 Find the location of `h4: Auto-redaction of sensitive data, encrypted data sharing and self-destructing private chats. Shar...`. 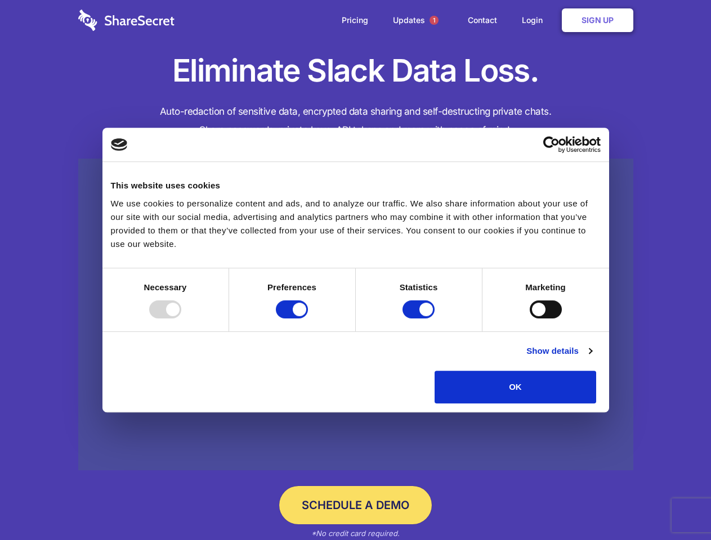

h4: Auto-redaction of sensitive data, encrypted data sharing and self-destructing private chats. Shar... is located at coordinates (356, 121).